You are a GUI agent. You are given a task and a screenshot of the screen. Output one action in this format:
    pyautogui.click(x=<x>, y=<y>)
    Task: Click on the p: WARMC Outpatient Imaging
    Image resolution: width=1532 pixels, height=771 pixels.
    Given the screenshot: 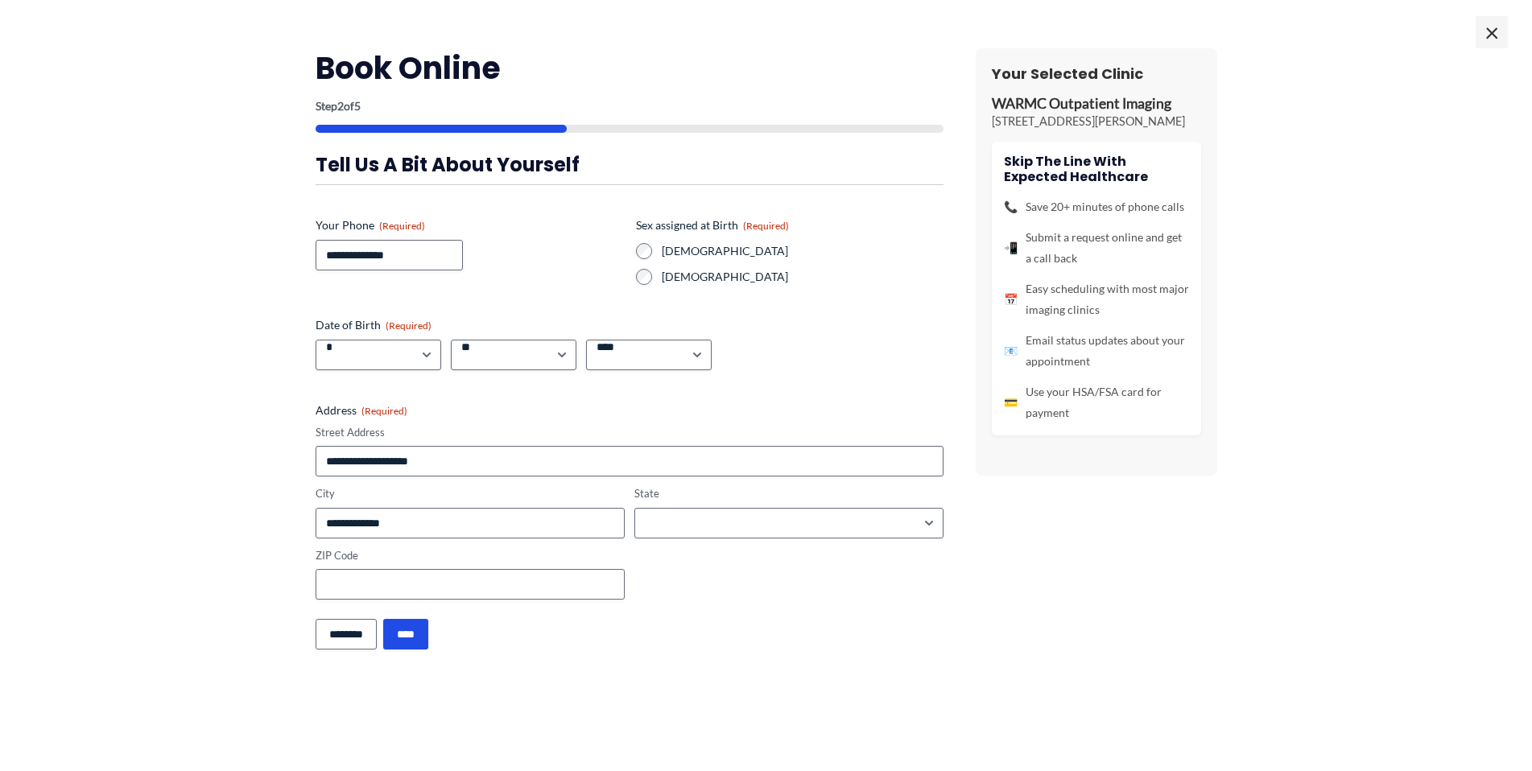 What is the action you would take?
    pyautogui.click(x=1097, y=104)
    